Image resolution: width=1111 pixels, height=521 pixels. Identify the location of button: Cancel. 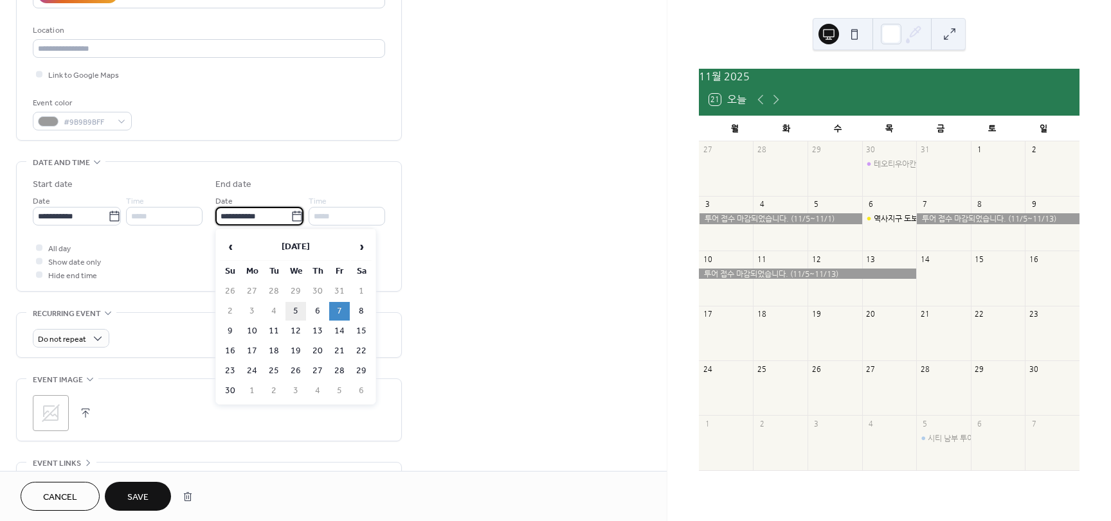
(60, 496).